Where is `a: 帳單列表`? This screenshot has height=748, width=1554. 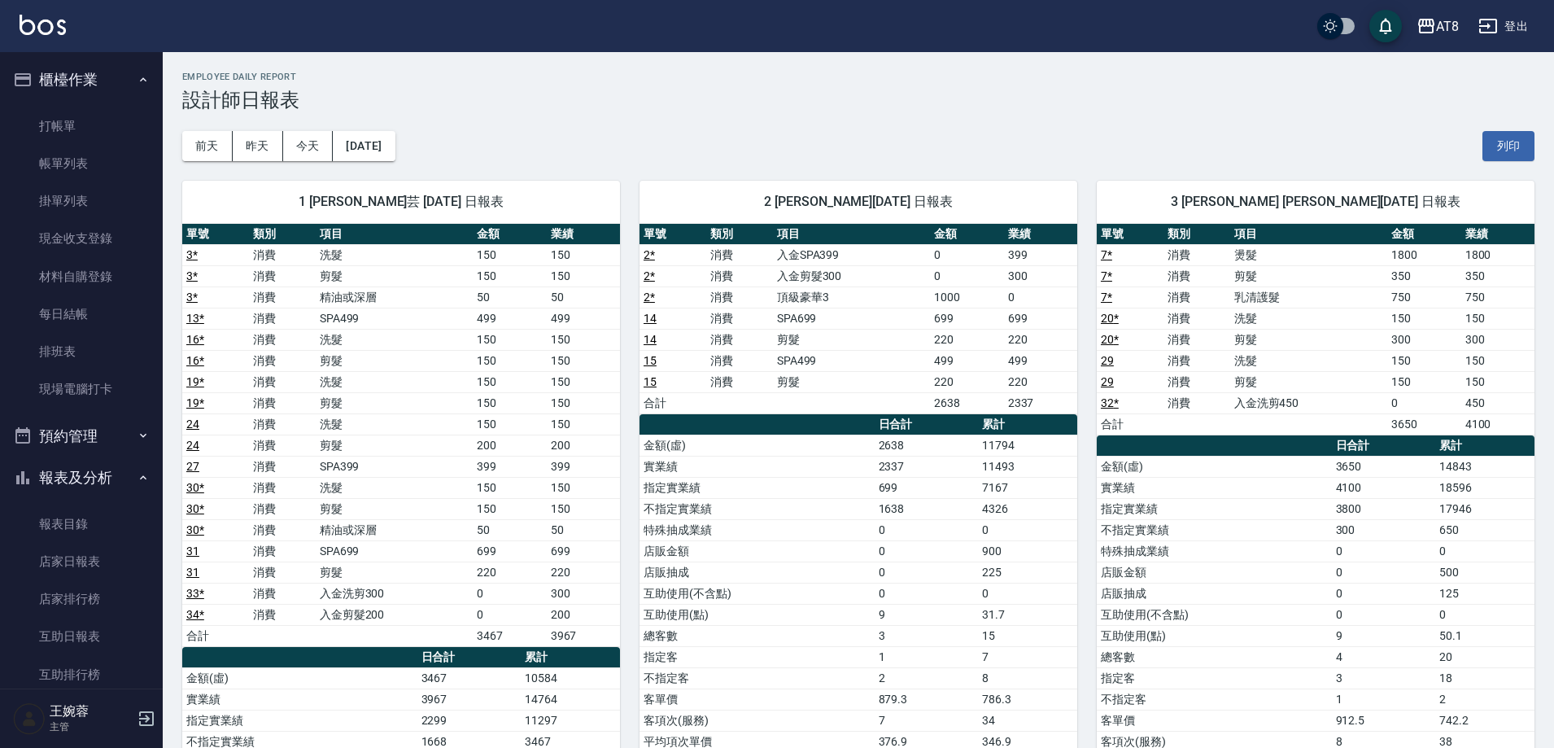
a: 帳單列表 is located at coordinates (81, 164).